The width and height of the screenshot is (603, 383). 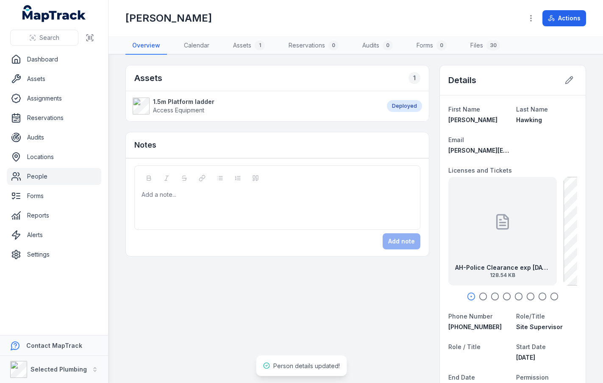 I want to click on strong: Selected Plumbing, so click(x=59, y=369).